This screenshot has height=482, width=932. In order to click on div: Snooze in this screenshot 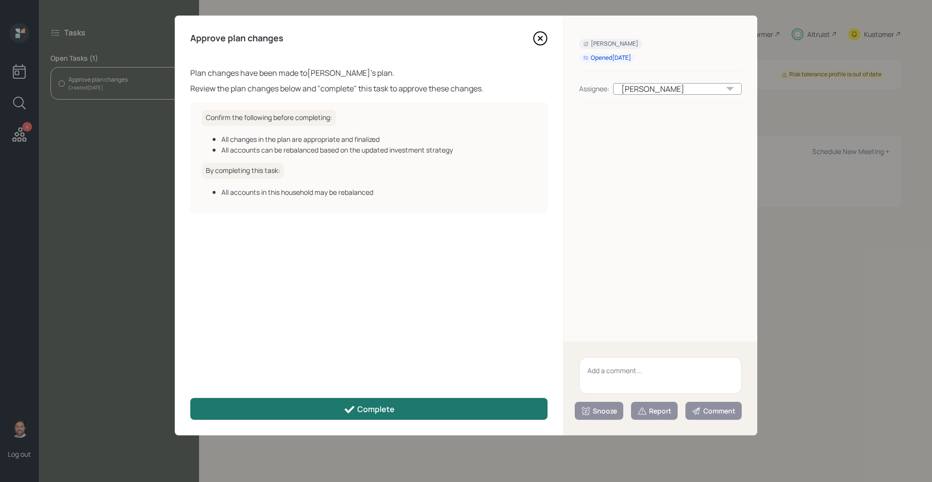, I will do `click(599, 411)`.